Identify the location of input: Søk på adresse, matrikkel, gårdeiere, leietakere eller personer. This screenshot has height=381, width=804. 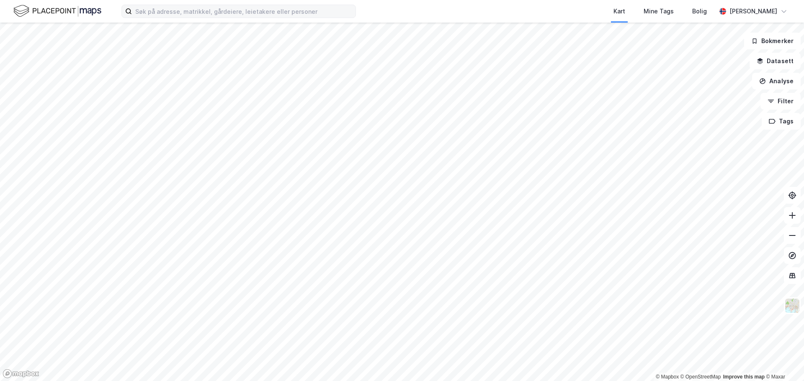
(244, 11).